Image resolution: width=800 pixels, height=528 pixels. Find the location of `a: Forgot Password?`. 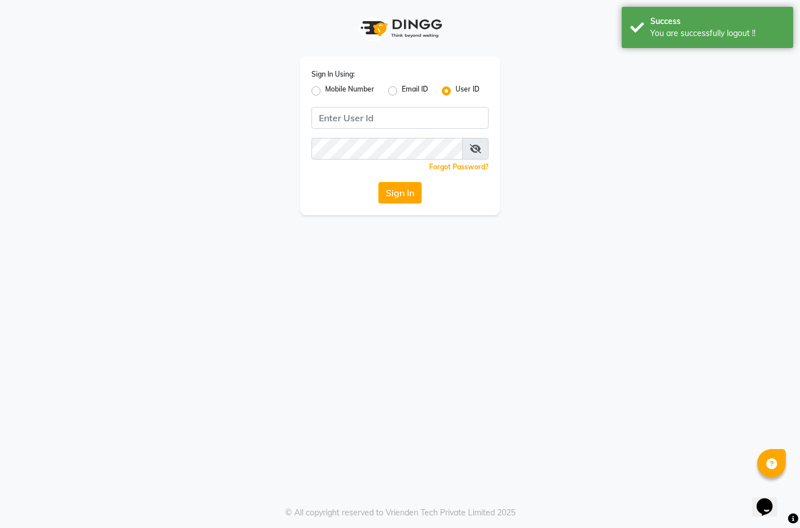

a: Forgot Password? is located at coordinates (459, 166).